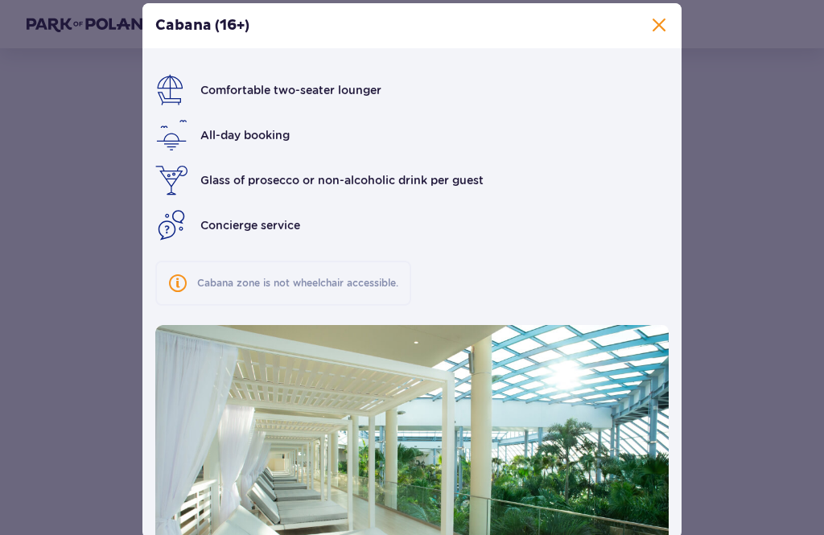 Image resolution: width=824 pixels, height=535 pixels. What do you see at coordinates (171, 135) in the screenshot?
I see `img: sunset landscape icon` at bounding box center [171, 135].